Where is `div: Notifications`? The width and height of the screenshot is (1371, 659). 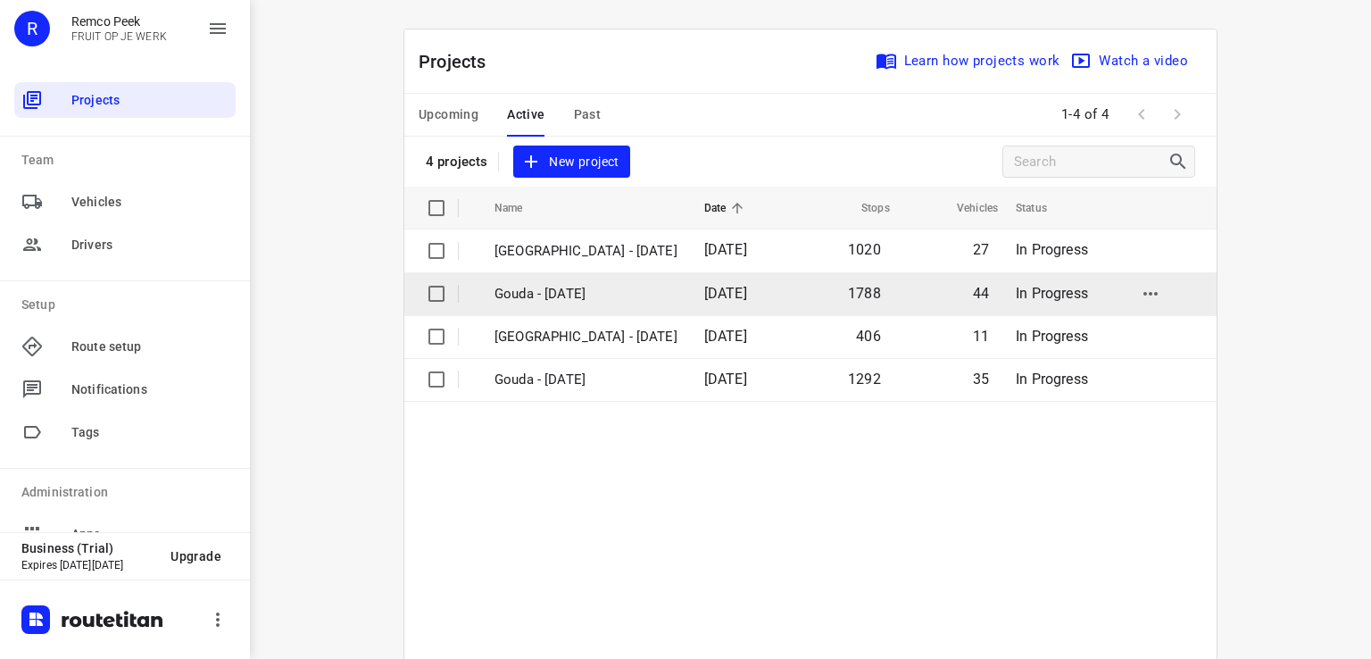 div: Notifications is located at coordinates (125, 389).